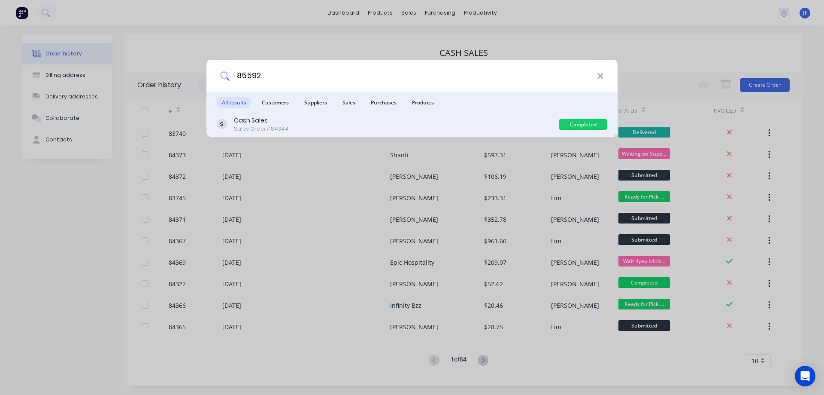  What do you see at coordinates (583, 124) in the screenshot?
I see `div: Completed` at bounding box center [583, 124].